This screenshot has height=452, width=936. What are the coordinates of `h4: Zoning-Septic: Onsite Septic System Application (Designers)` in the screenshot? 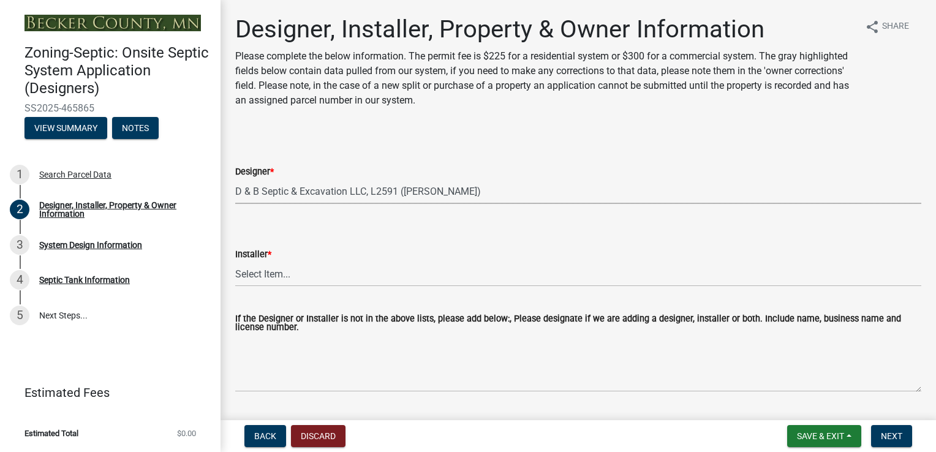 It's located at (118, 70).